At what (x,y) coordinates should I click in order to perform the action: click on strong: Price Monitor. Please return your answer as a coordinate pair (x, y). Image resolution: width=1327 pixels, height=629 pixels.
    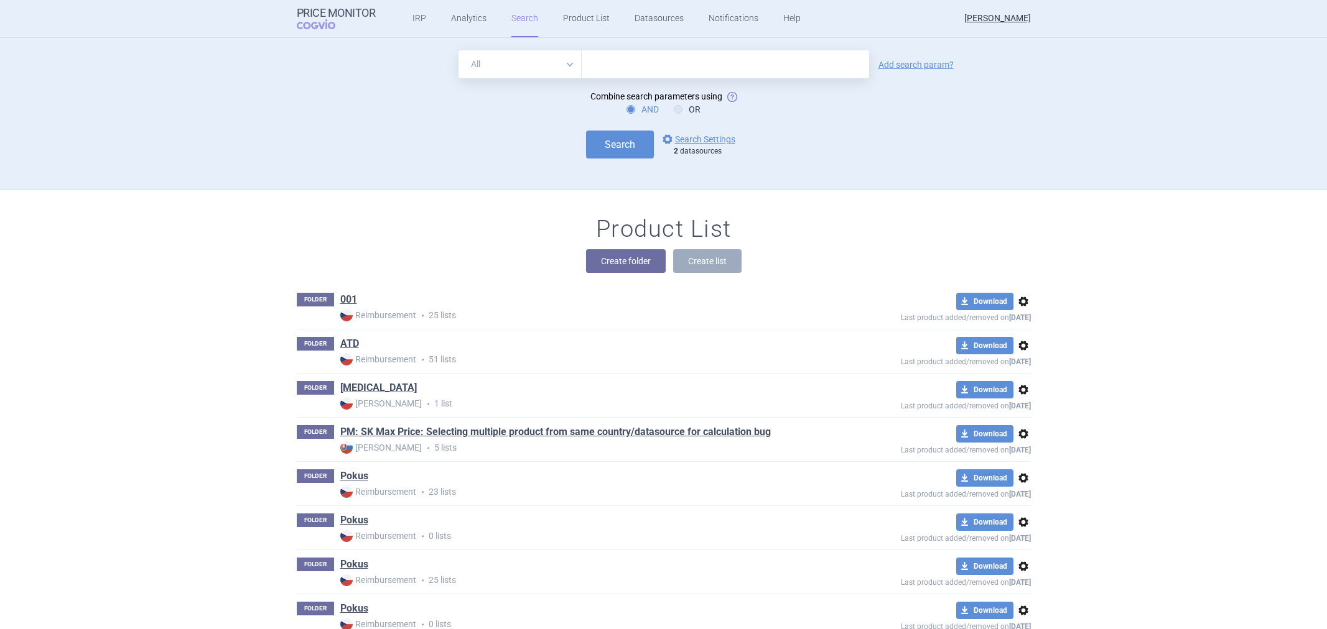
    Looking at the image, I should click on (336, 13).